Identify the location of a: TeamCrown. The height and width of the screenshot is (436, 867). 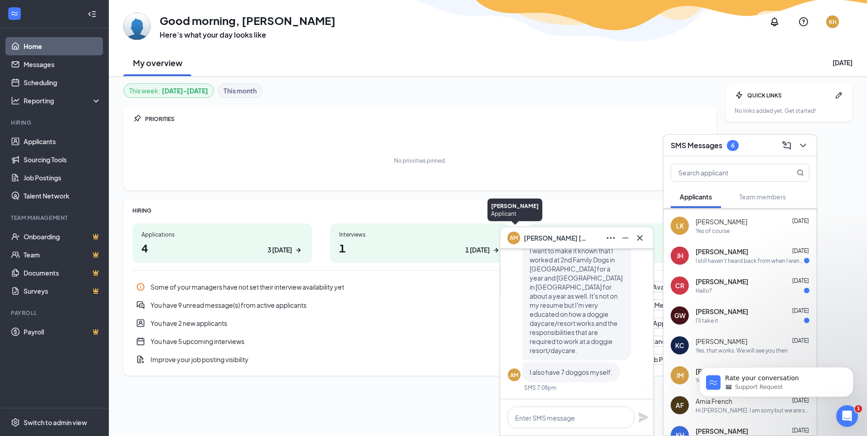
(62, 255).